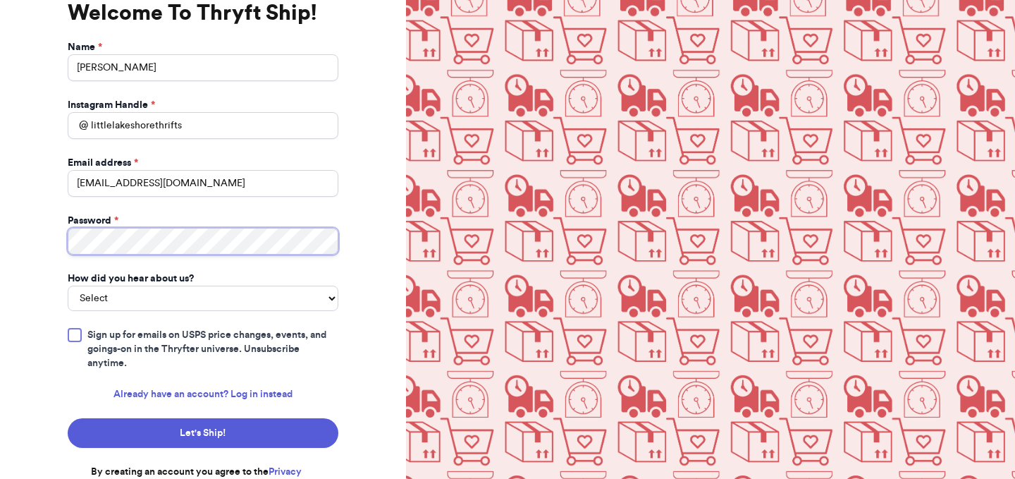  What do you see at coordinates (130, 278) in the screenshot?
I see `label: How did you hear about us?` at bounding box center [130, 278].